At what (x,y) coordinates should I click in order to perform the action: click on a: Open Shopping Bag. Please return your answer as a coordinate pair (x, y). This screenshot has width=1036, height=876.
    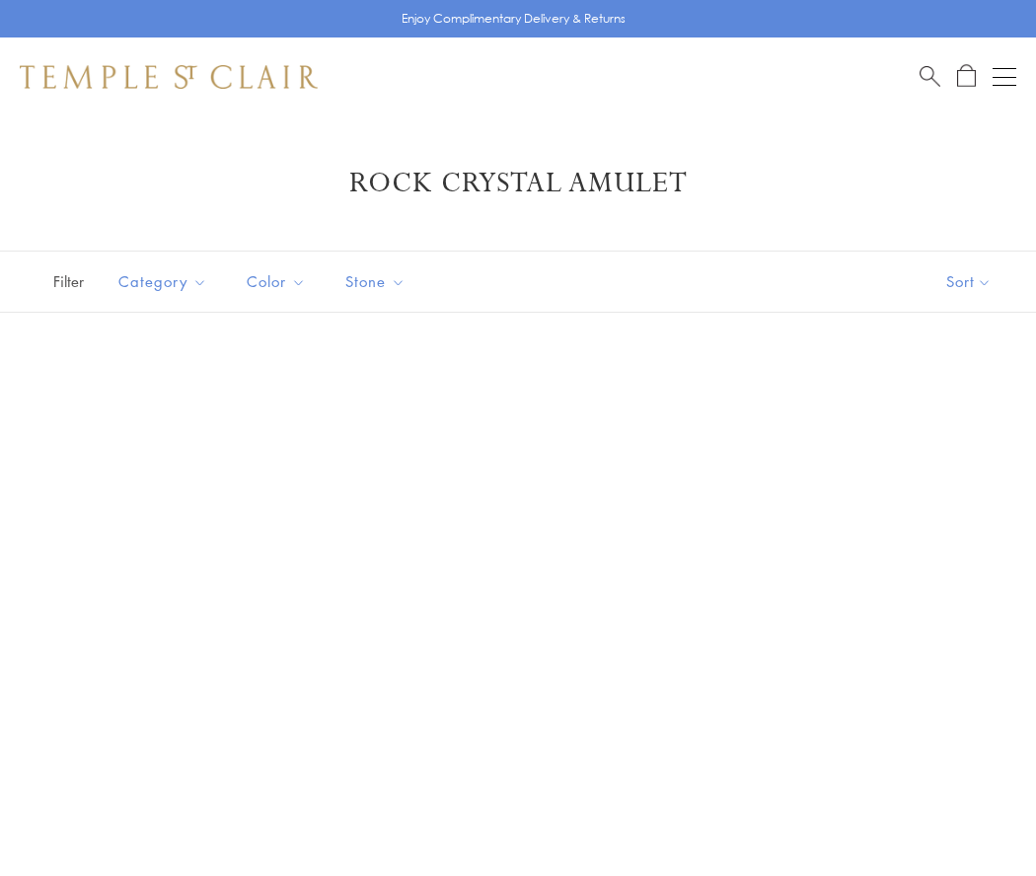
    Looking at the image, I should click on (966, 76).